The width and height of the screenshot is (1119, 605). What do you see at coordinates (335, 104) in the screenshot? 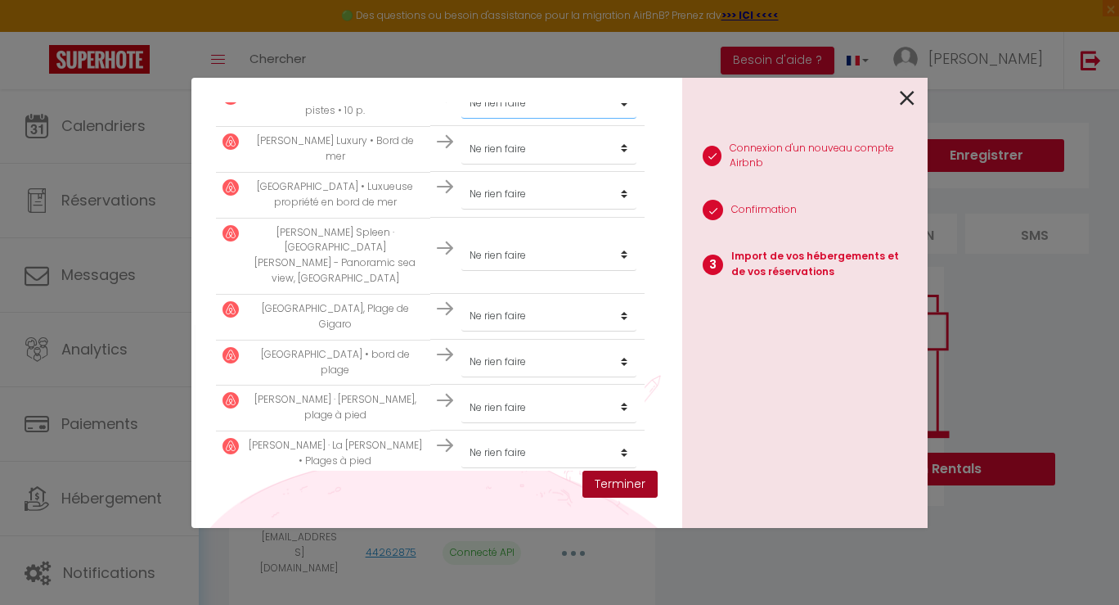
I see `p: Chalet les Marmottes • Au pied des pistes • 10 p.` at bounding box center [335, 104].